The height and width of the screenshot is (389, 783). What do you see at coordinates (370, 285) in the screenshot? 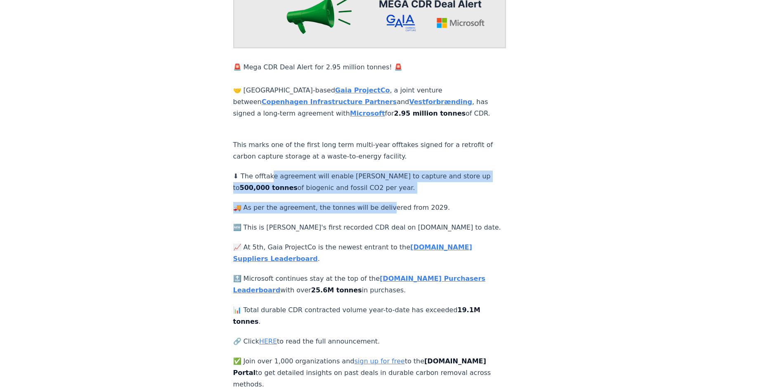
I see `p: 🔝 Microsoft continues stay at the top of the with over in purchases.` at bounding box center [370, 285].